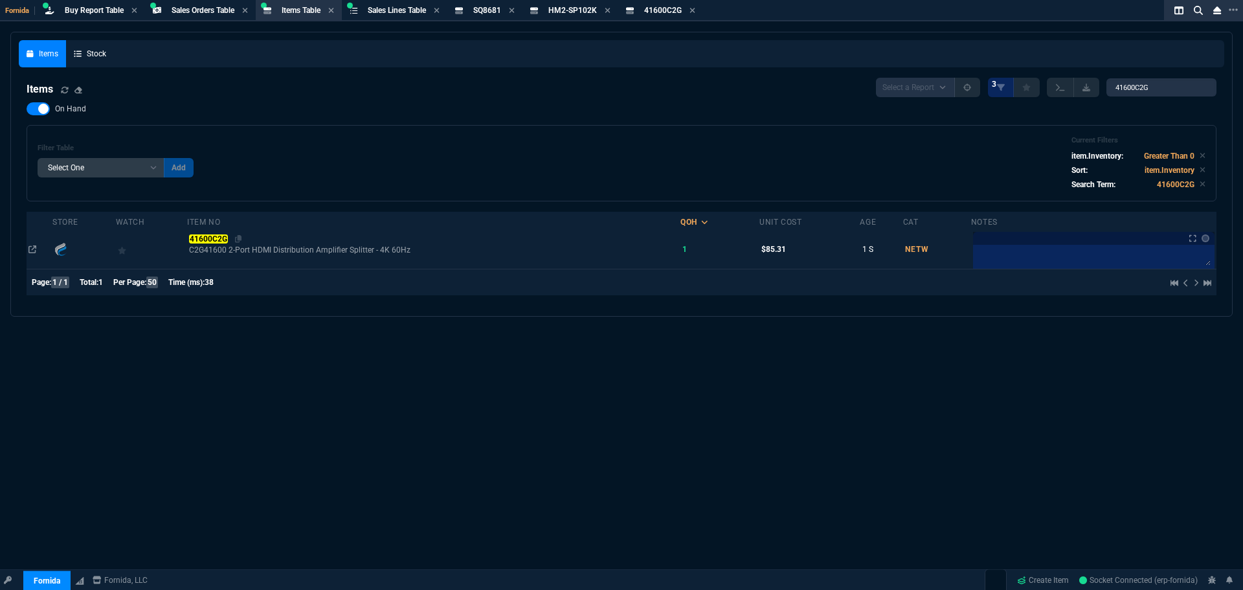 This screenshot has width=1243, height=590. I want to click on span: $85.31, so click(774, 249).